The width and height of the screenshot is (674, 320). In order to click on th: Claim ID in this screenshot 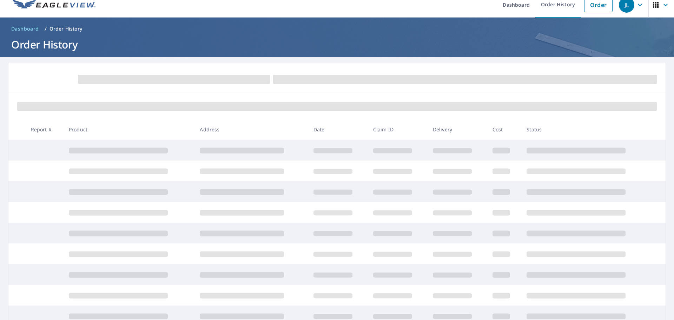, I will do `click(398, 129)`.